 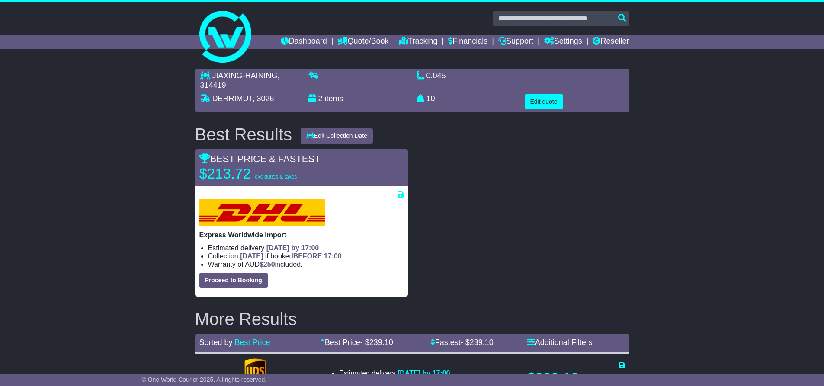 What do you see at coordinates (611, 42) in the screenshot?
I see `a: Reseller` at bounding box center [611, 42].